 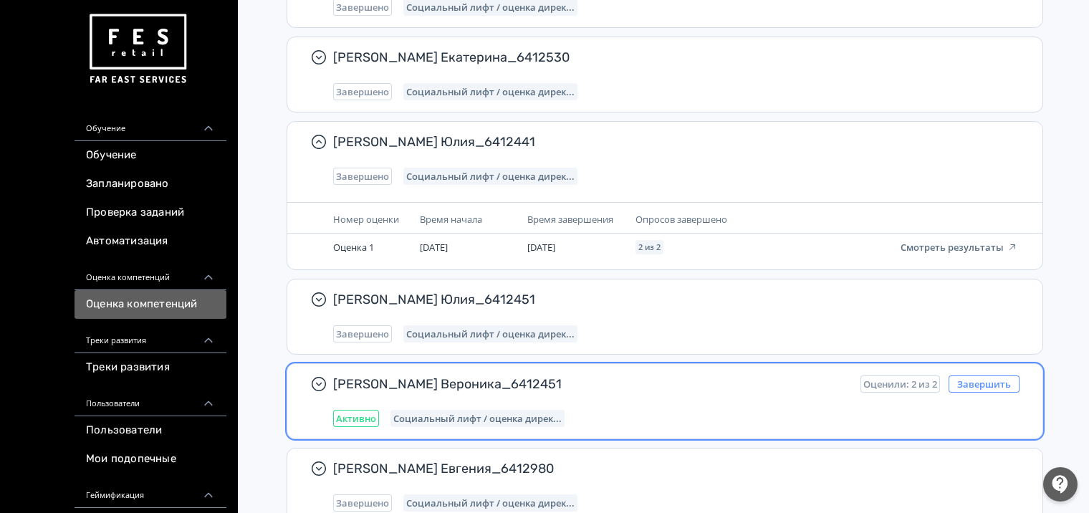 I want to click on a: Оценка компетенций, so click(x=151, y=305).